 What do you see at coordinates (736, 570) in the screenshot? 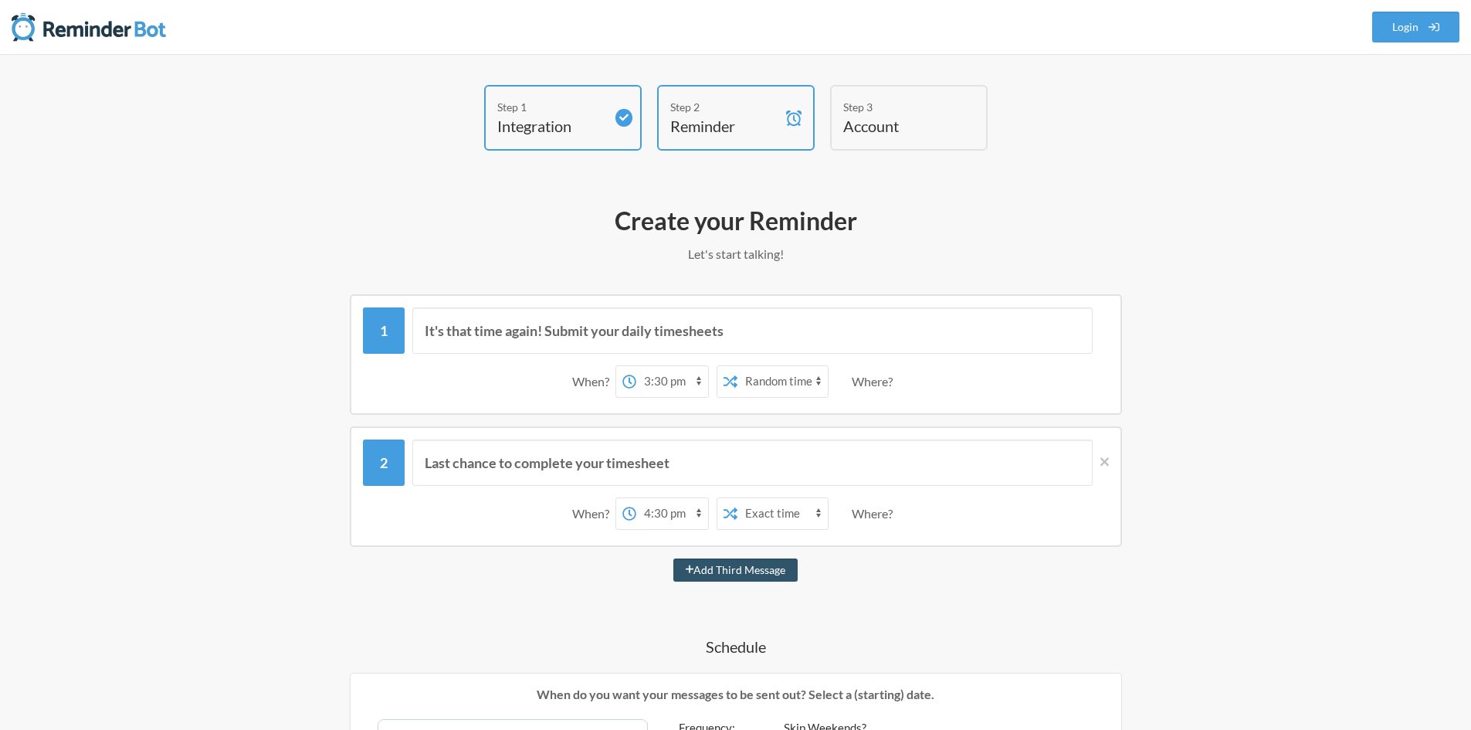
I see `button: Add Third Message` at bounding box center [736, 570].